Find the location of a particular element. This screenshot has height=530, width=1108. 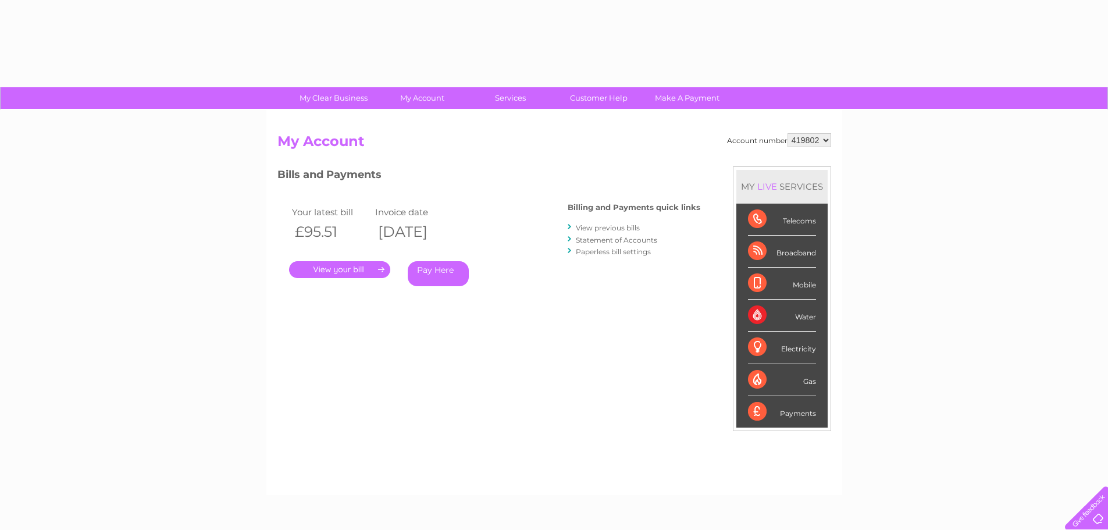

a: Pay Here is located at coordinates (438, 273).